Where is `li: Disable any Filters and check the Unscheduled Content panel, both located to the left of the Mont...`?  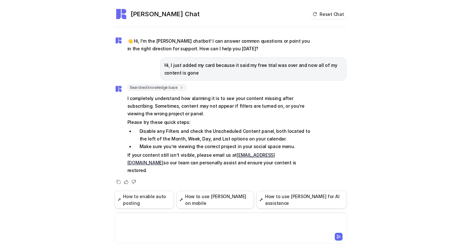
li: Disable any Filters and check the Unscheduled Content panel, both located to the left of the Mont... is located at coordinates (224, 135).